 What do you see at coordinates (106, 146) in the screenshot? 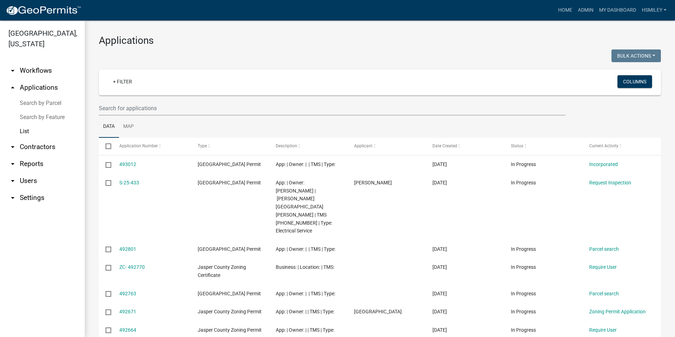
I see `datatable-header-cell: Select` at bounding box center [106, 146].